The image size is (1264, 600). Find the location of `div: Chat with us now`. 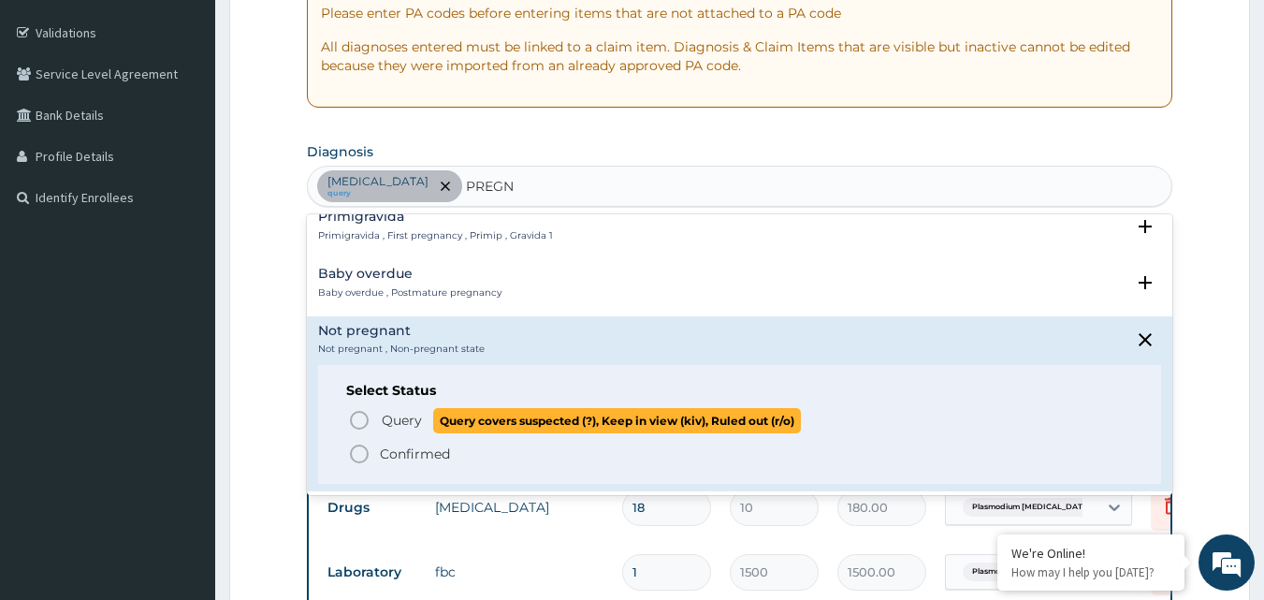

div: Chat with us now is located at coordinates (206, 117).